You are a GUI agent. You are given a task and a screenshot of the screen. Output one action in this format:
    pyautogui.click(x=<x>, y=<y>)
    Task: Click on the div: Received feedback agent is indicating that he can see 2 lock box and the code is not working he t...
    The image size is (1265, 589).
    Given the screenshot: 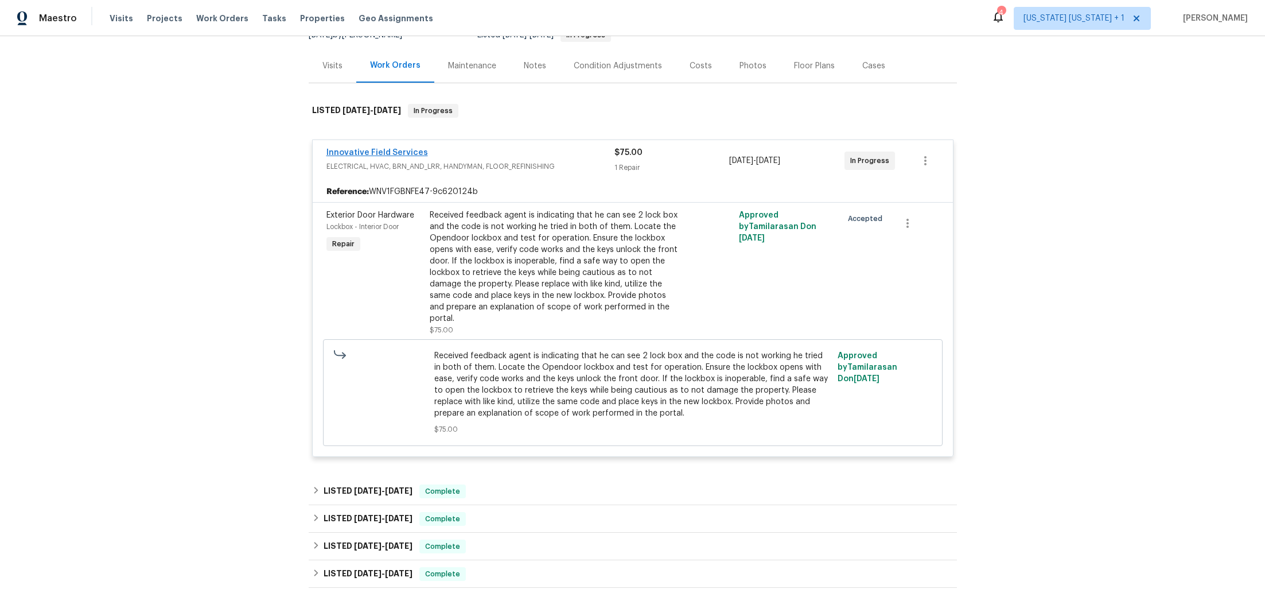 What is the action you would take?
    pyautogui.click(x=555, y=267)
    